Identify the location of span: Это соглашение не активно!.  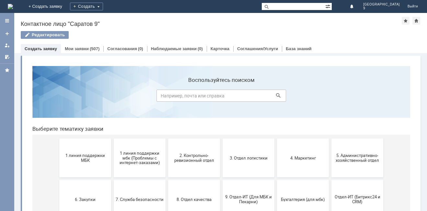
(221, 180).